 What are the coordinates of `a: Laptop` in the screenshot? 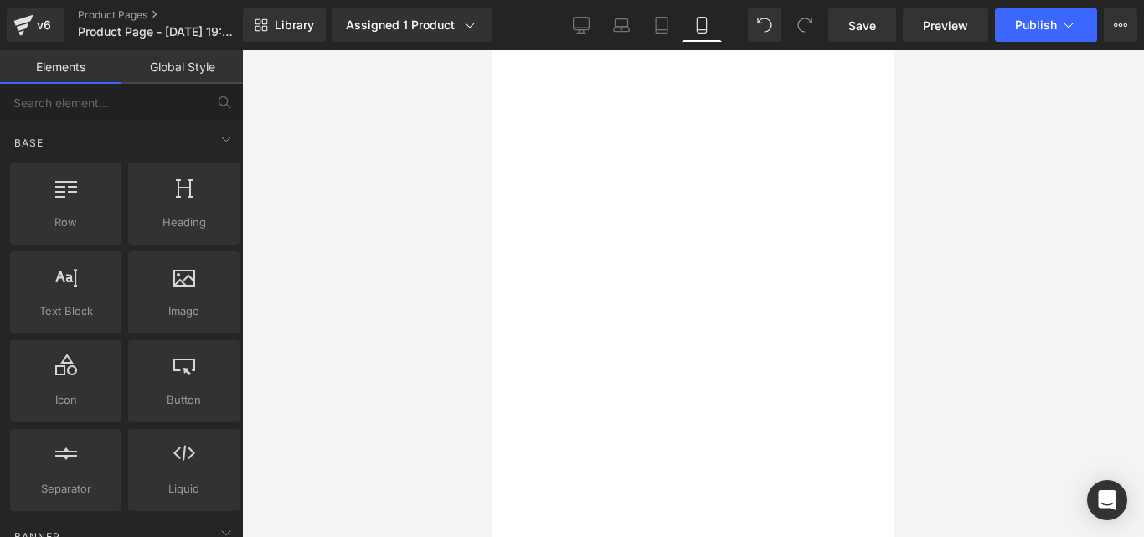 It's located at (621, 25).